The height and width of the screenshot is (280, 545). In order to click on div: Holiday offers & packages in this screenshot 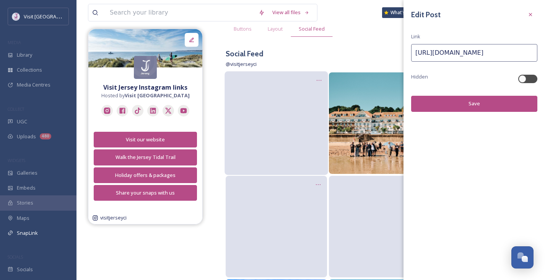, I will do `click(145, 175)`.